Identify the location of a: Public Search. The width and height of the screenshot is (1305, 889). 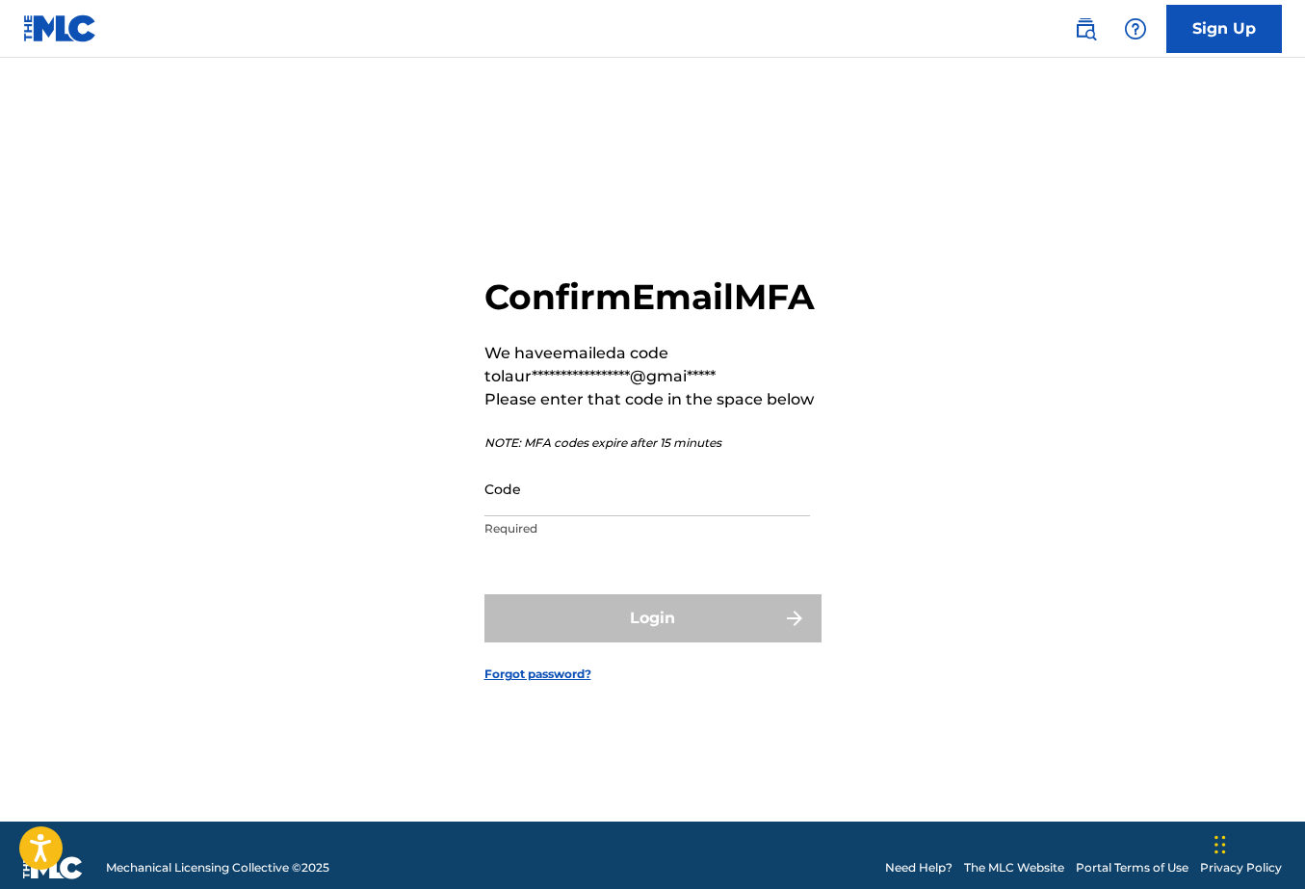
(1085, 29).